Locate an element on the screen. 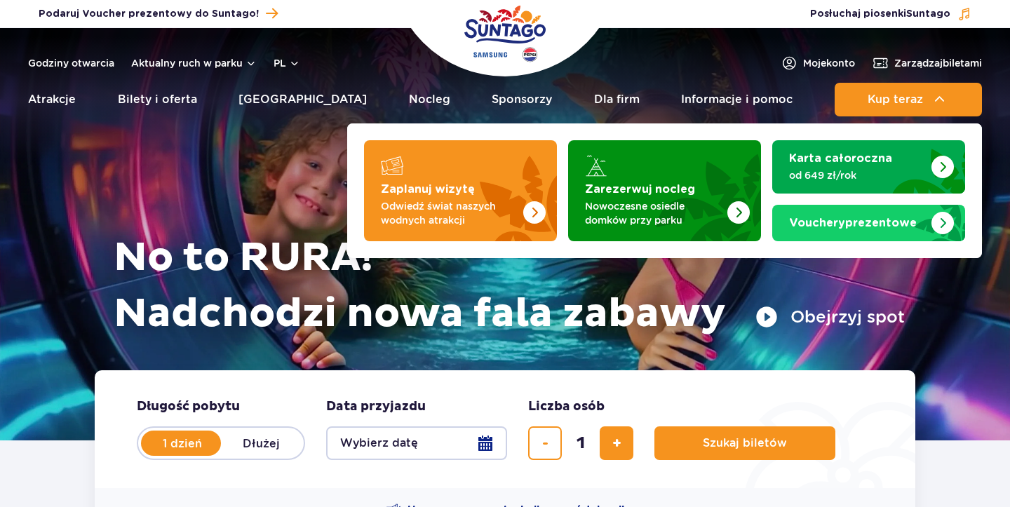 This screenshot has width=1010, height=507. strong: Karta całoroczna is located at coordinates (841, 159).